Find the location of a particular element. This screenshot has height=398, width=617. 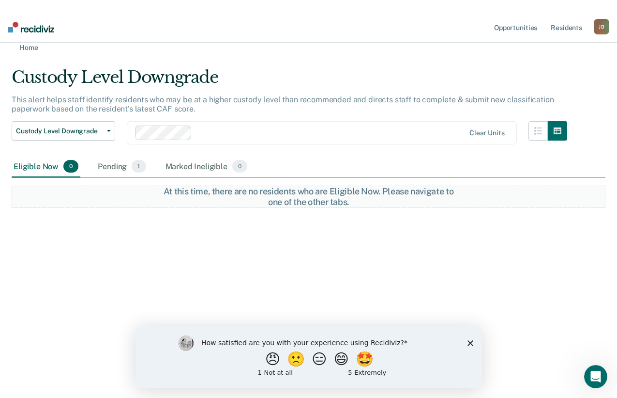

button: 1 is located at coordinates (138, 33).